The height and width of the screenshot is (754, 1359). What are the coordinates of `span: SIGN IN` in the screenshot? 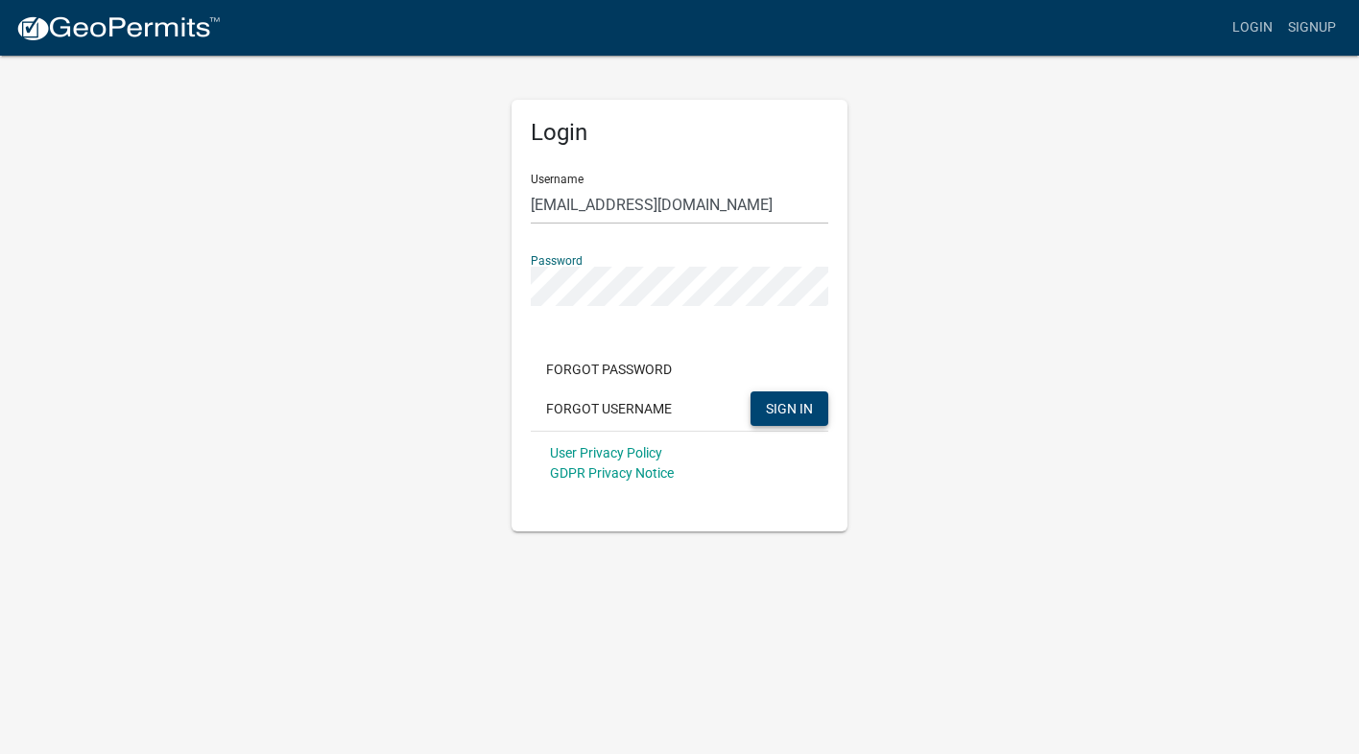 It's located at (789, 408).